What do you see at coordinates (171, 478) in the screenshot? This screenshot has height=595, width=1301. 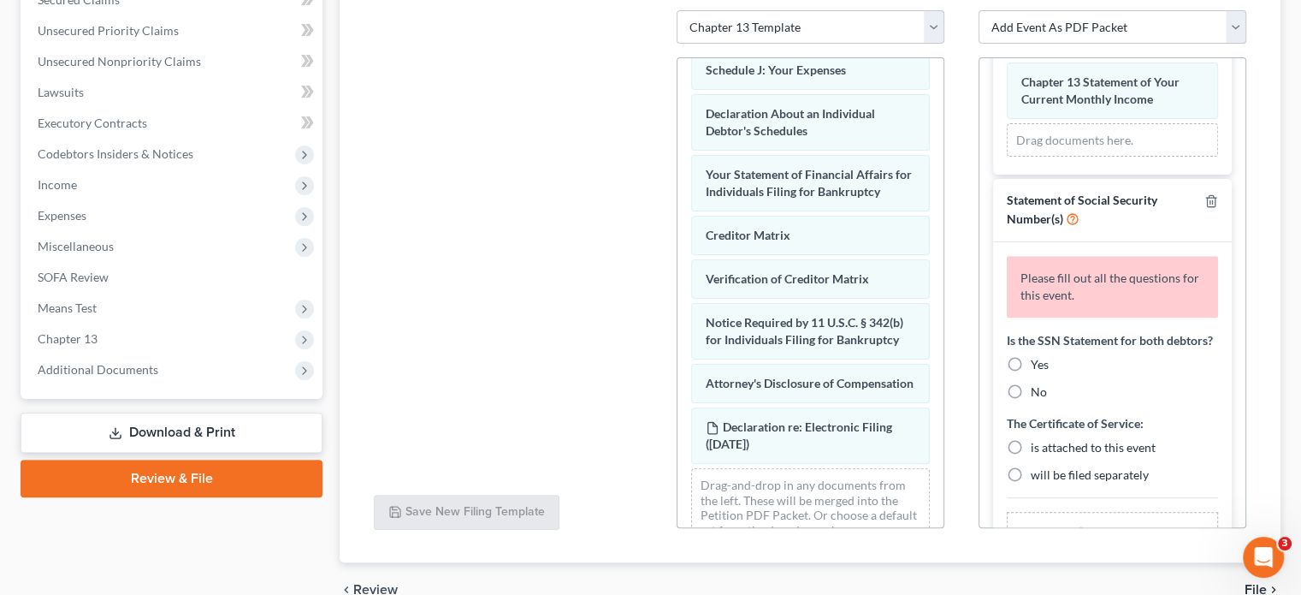 I see `a: Review & File` at bounding box center [171, 478].